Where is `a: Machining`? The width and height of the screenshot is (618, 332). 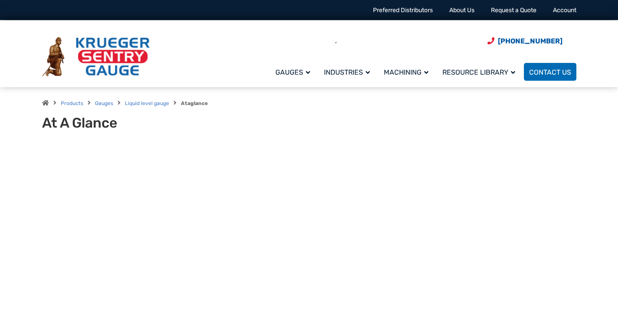 a: Machining is located at coordinates (408, 72).